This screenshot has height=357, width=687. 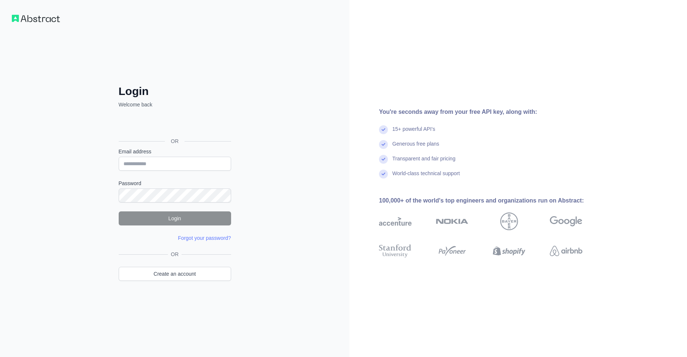 I want to click on a: Create an account, so click(x=175, y=274).